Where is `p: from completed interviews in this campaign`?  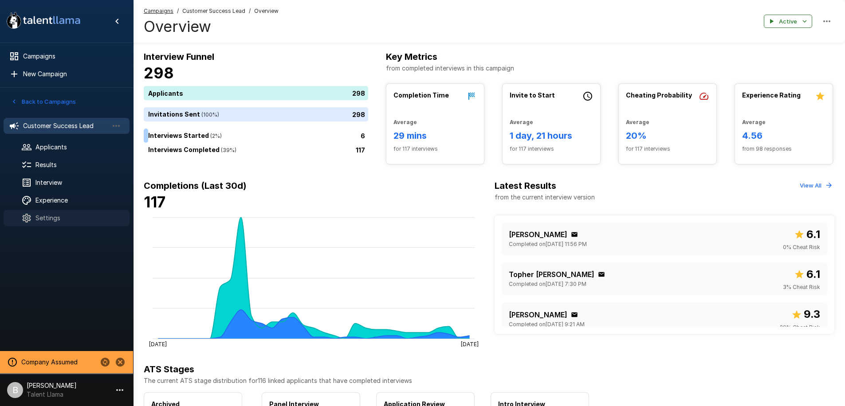 p: from completed interviews in this campaign is located at coordinates (610, 68).